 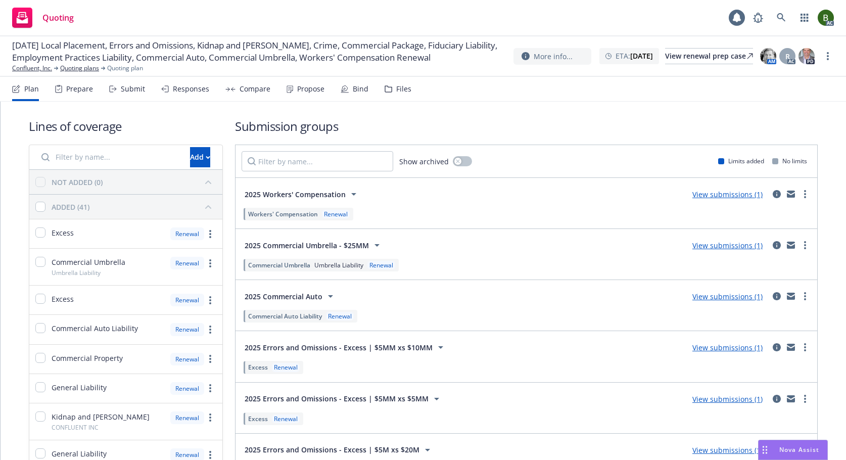 I want to click on button: Add, so click(x=200, y=157).